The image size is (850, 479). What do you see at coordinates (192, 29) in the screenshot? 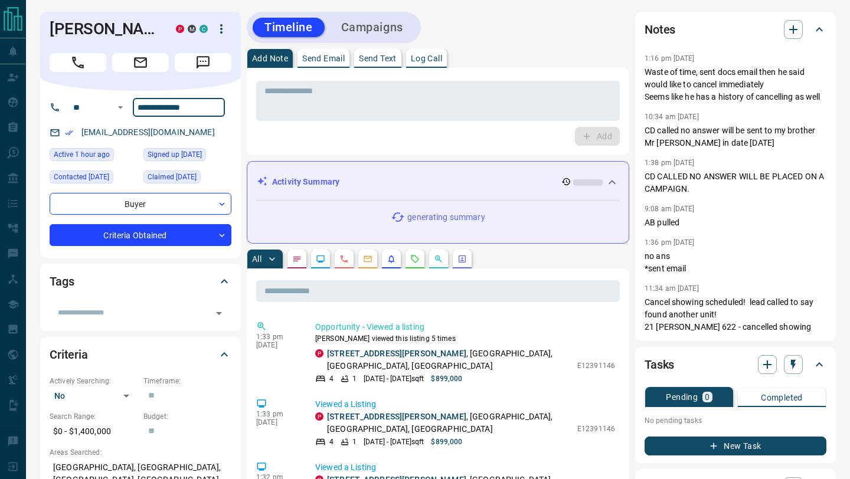
I see `div: mrloft.ca` at bounding box center [192, 29].